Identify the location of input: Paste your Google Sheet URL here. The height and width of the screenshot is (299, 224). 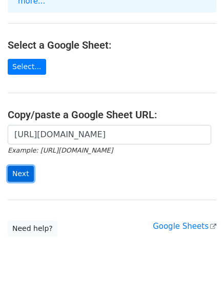
(109, 135).